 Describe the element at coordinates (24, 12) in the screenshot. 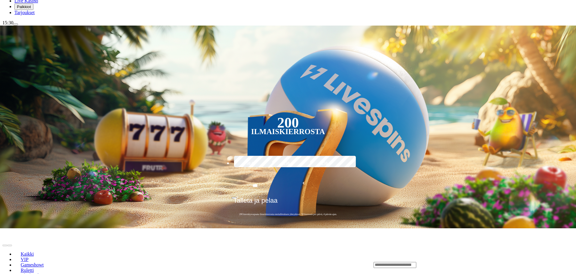

I see `span: Tarjoukset` at that location.